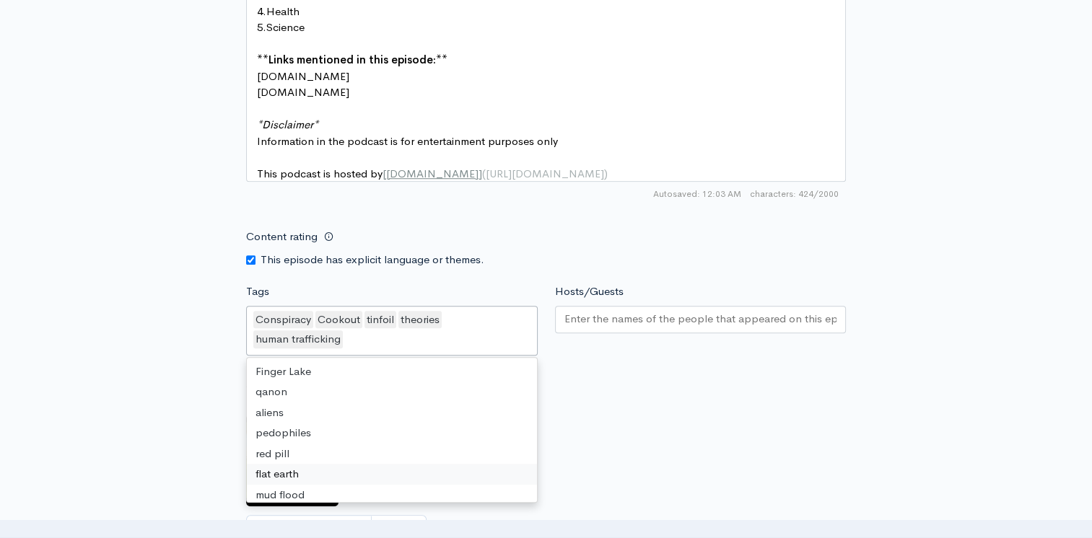 This screenshot has height=538, width=1092. I want to click on span: This podcast is hosted by, so click(432, 173).